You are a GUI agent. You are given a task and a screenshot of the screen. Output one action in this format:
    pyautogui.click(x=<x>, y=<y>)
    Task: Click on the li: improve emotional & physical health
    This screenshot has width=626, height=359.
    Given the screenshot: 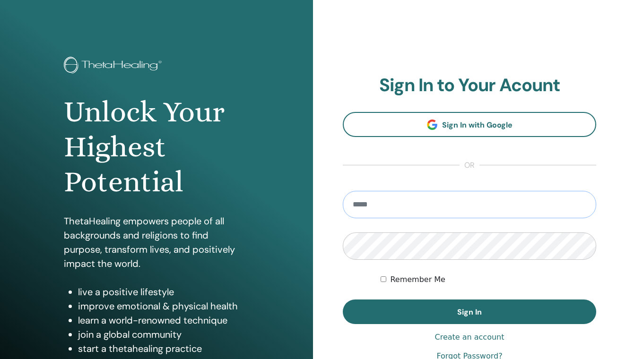 What is the action you would take?
    pyautogui.click(x=163, y=306)
    